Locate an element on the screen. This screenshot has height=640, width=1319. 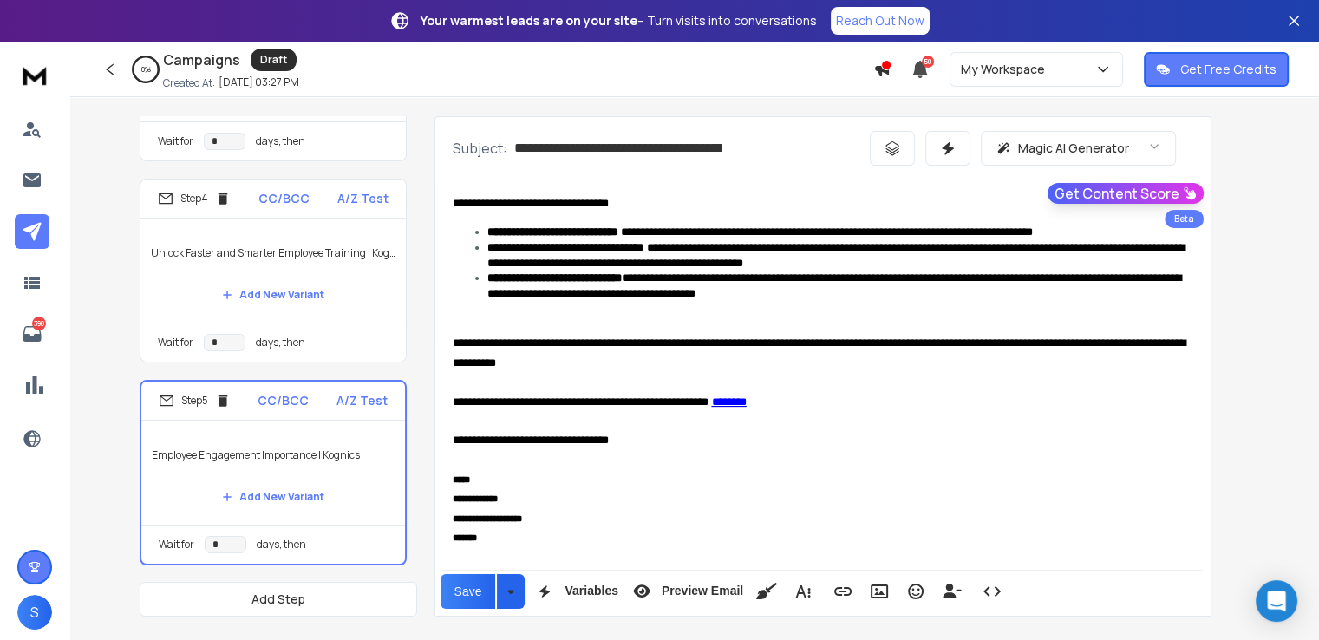
a: 398 is located at coordinates (32, 334).